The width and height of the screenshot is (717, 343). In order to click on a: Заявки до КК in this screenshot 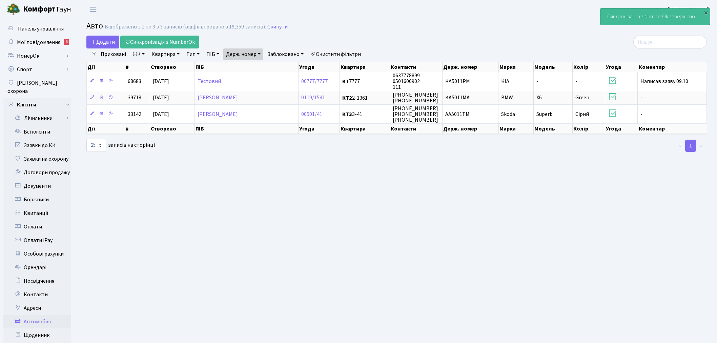, I will do `click(37, 145)`.